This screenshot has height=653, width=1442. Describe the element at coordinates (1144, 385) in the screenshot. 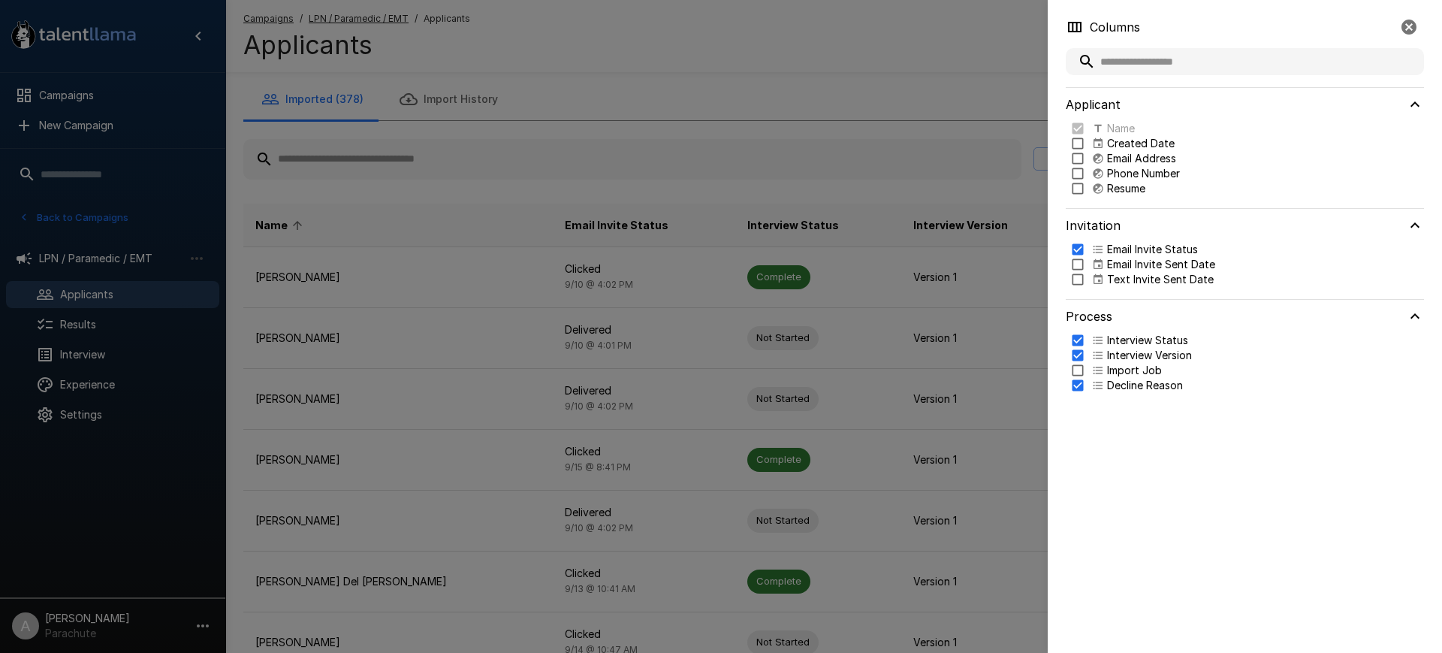

I see `p: Decline Reason` at that location.